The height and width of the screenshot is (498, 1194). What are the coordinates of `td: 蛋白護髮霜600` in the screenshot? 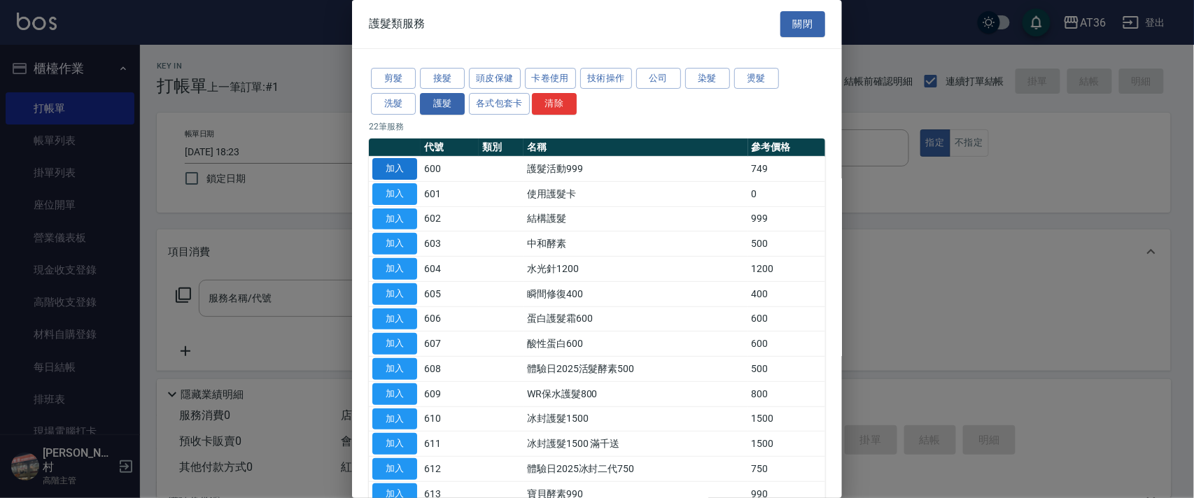 It's located at (635, 319).